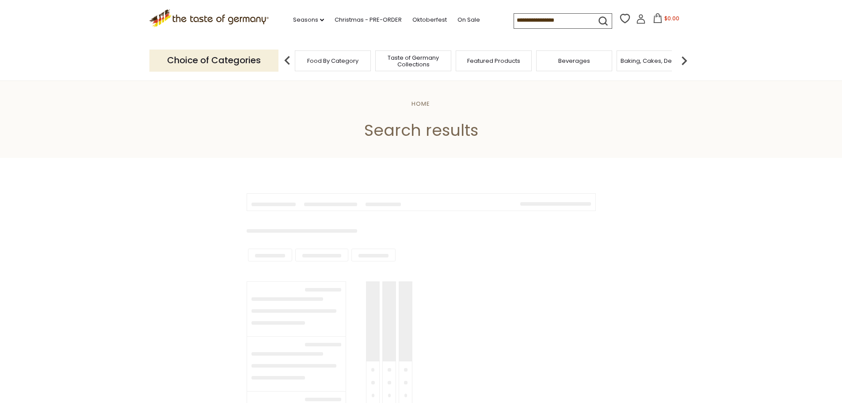  Describe the element at coordinates (655, 61) in the screenshot. I see `a: Baking, Cakes, Desserts` at that location.